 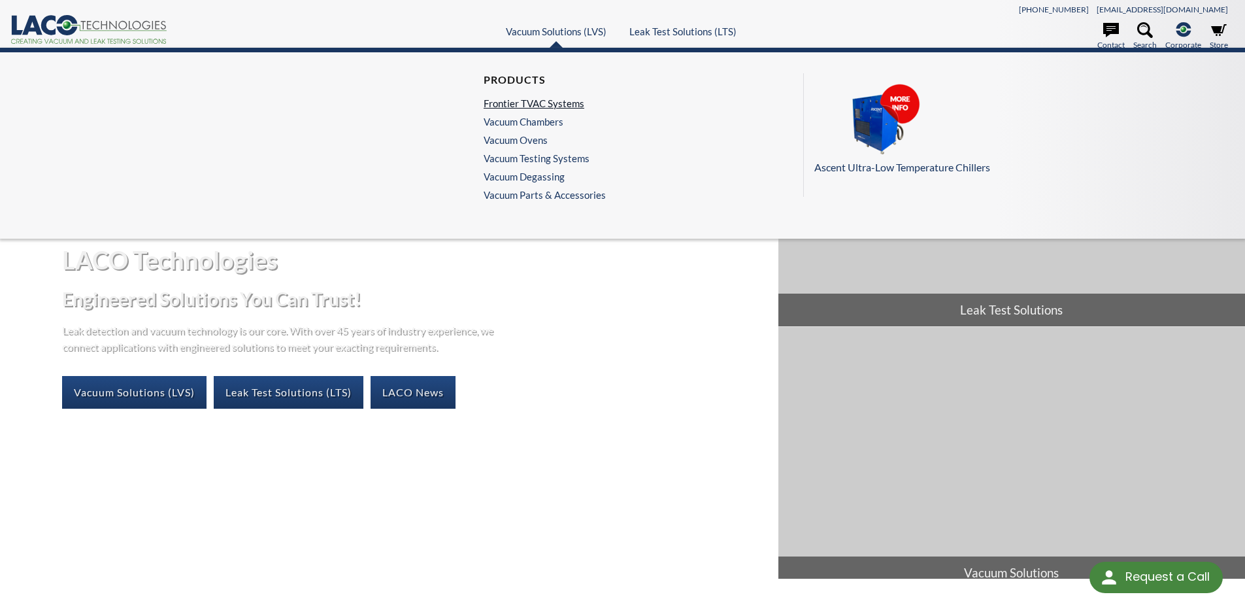 I want to click on a: Vacuum Ovens, so click(x=541, y=140).